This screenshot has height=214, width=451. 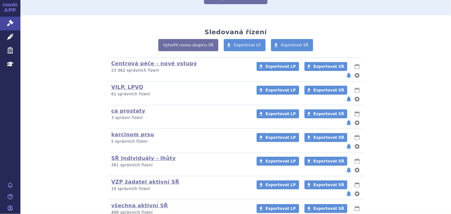 I want to click on a: VILP, LPVO, so click(x=127, y=87).